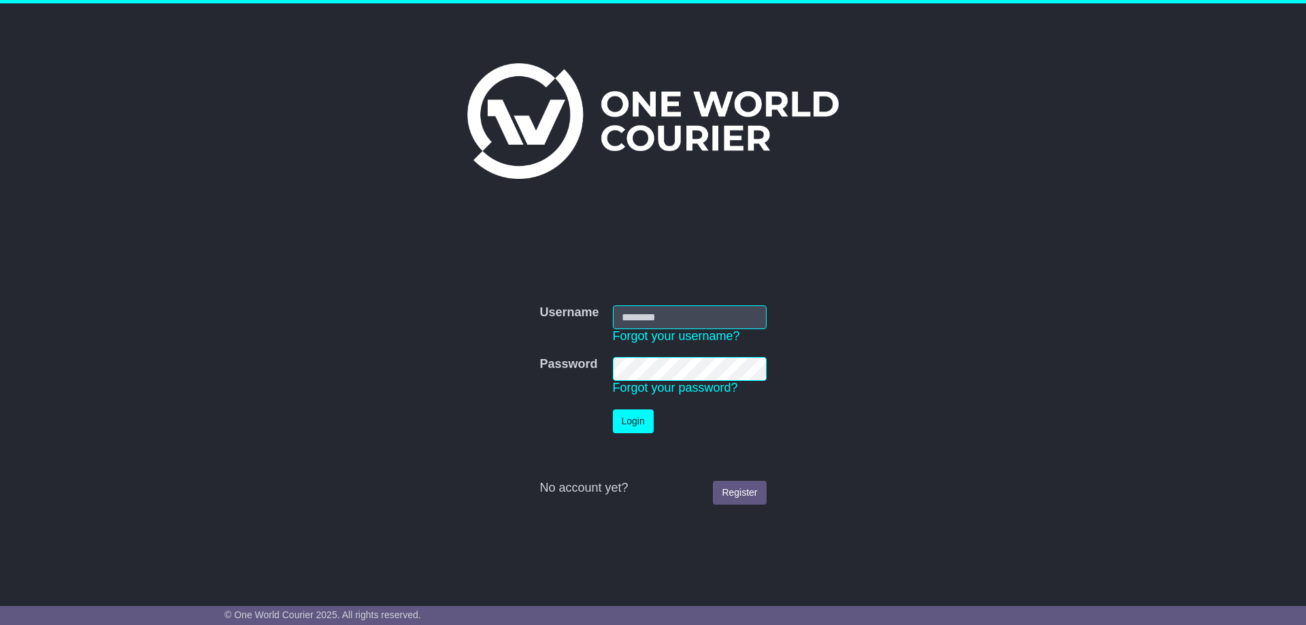 The image size is (1306, 625). Describe the element at coordinates (569, 313) in the screenshot. I see `label: Username` at that location.